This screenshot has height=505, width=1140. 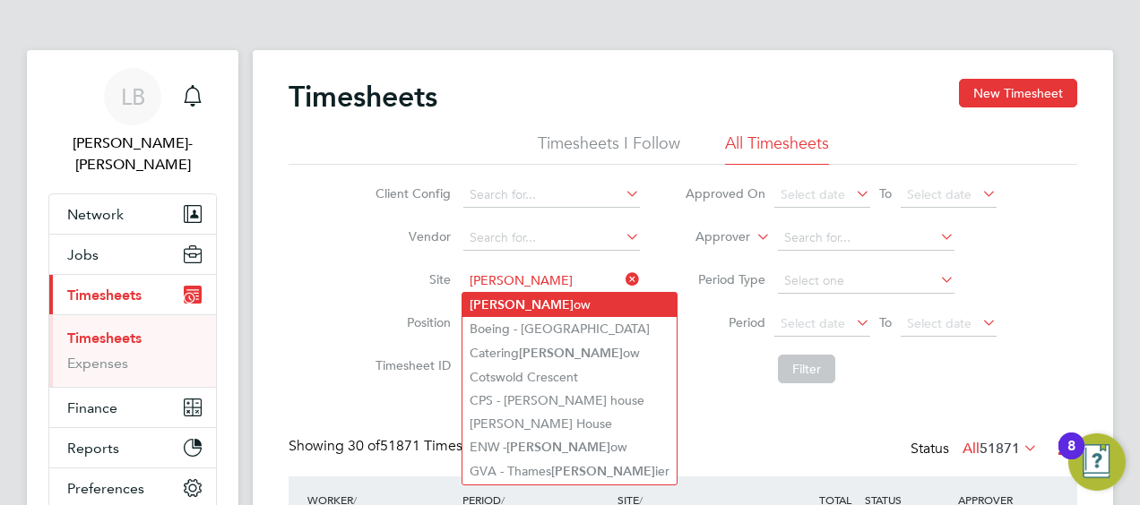 I want to click on a: Timesheets, so click(x=104, y=338).